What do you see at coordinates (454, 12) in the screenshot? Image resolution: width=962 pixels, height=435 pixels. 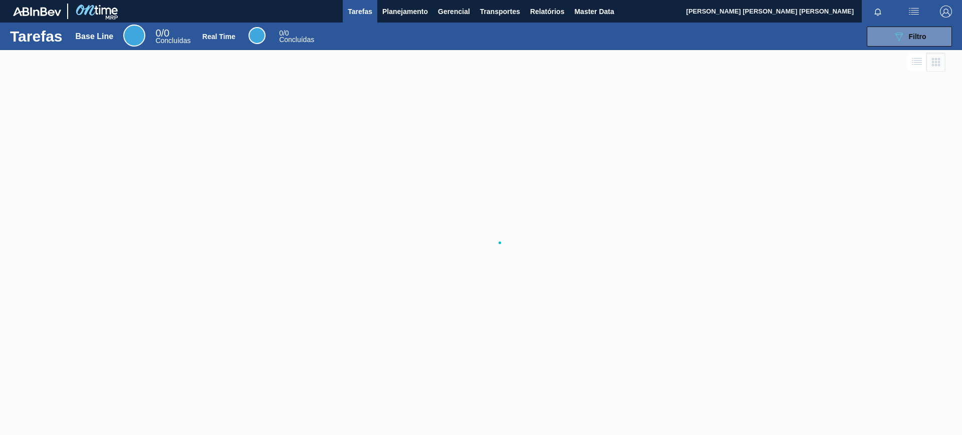 I see `span: Gerencial` at bounding box center [454, 12].